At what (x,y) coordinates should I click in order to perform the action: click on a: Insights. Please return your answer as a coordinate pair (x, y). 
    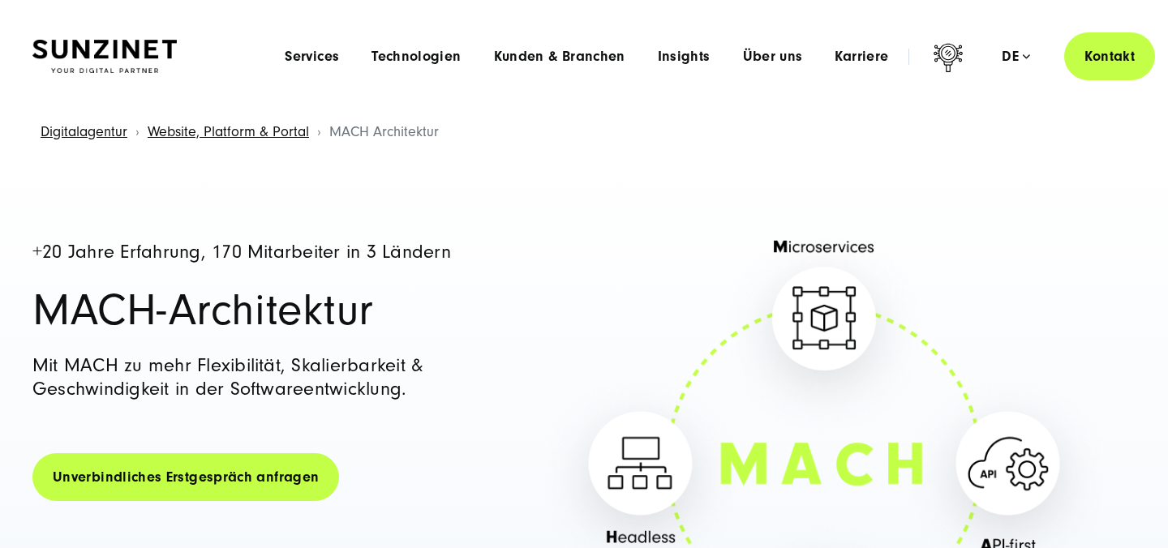
    Looking at the image, I should click on (684, 57).